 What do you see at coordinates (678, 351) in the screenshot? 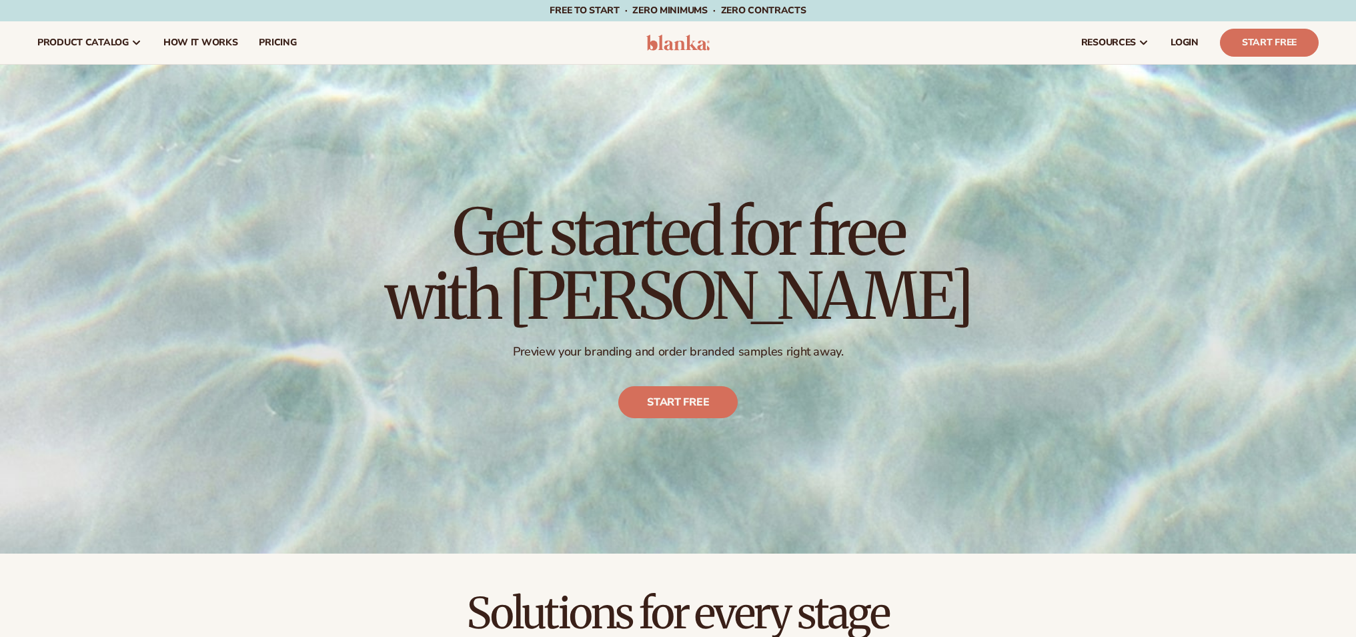
I see `p: Preview your branding and order branded samples right away.` at bounding box center [678, 351].